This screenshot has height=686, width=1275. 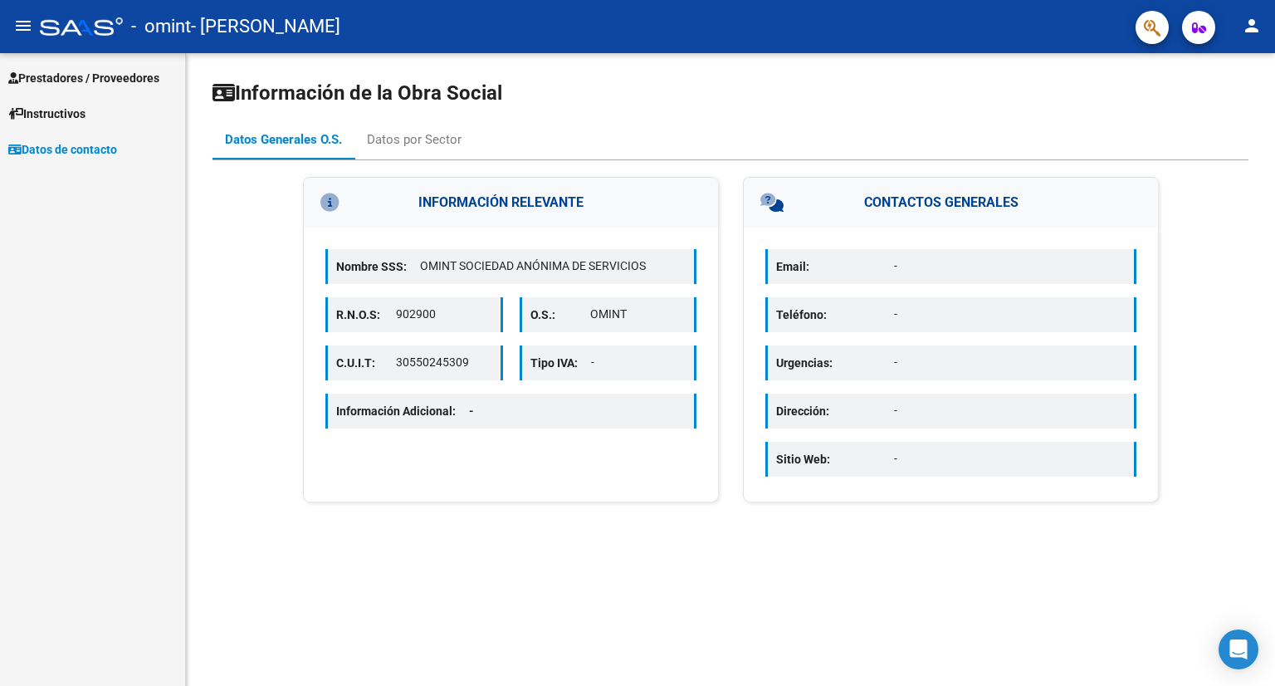 I want to click on p: OMINT, so click(x=637, y=314).